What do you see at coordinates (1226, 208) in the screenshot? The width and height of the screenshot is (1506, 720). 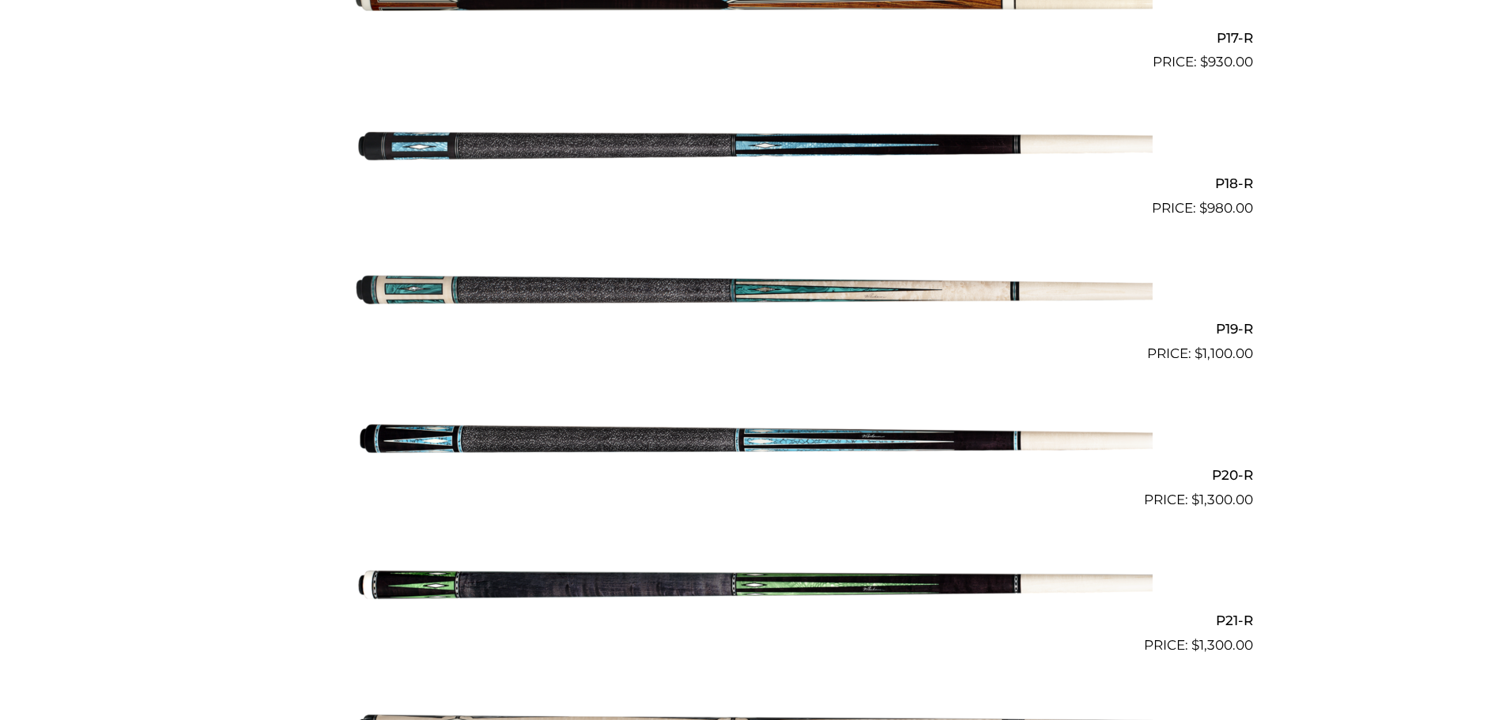 I see `bdi: 980.00` at bounding box center [1226, 208].